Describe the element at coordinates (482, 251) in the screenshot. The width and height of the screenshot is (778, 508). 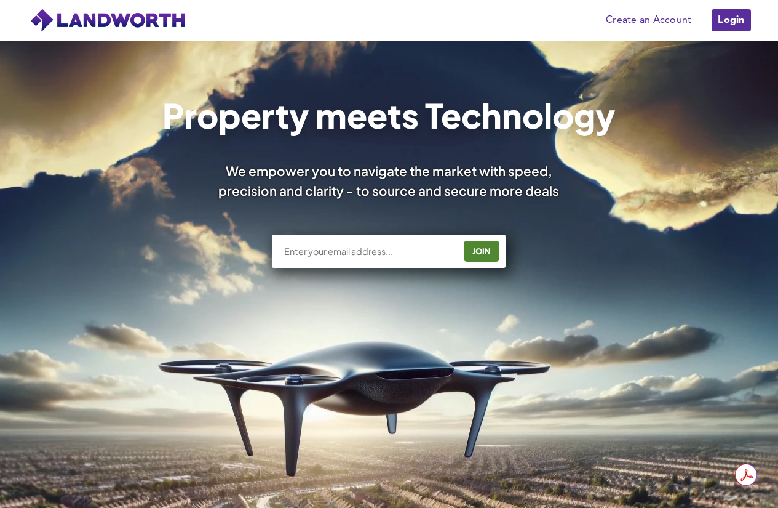
I see `div: JOIN` at that location.